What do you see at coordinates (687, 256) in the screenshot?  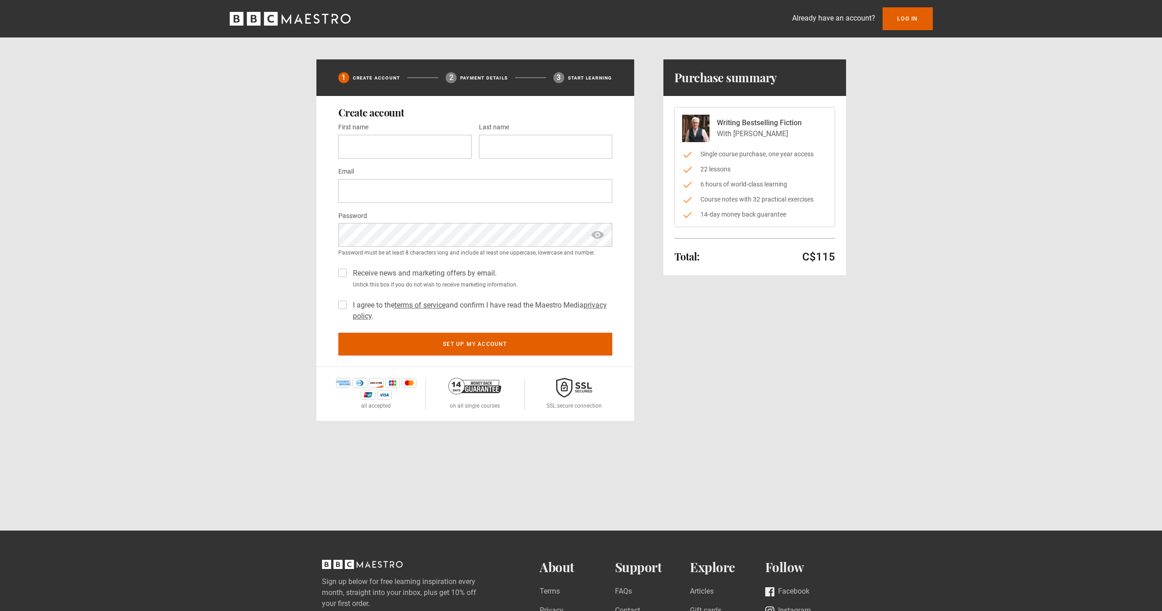 I see `h2: Total:` at bounding box center [687, 256].